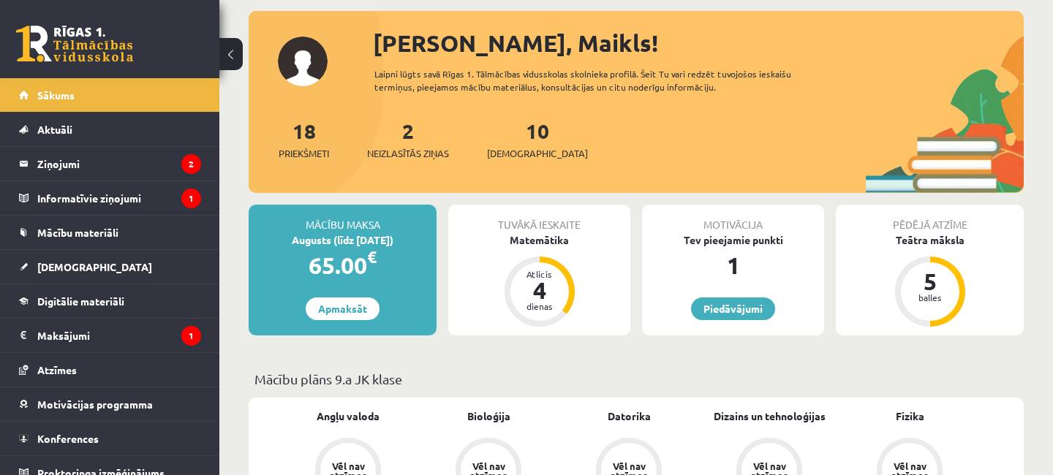  I want to click on p: Mācību plāns 9.a JK klase, so click(636, 379).